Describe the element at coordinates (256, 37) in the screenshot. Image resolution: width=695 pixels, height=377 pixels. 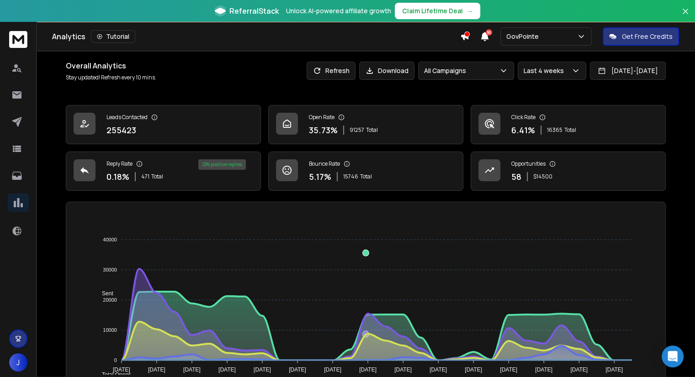
I see `div: Analytics` at that location.